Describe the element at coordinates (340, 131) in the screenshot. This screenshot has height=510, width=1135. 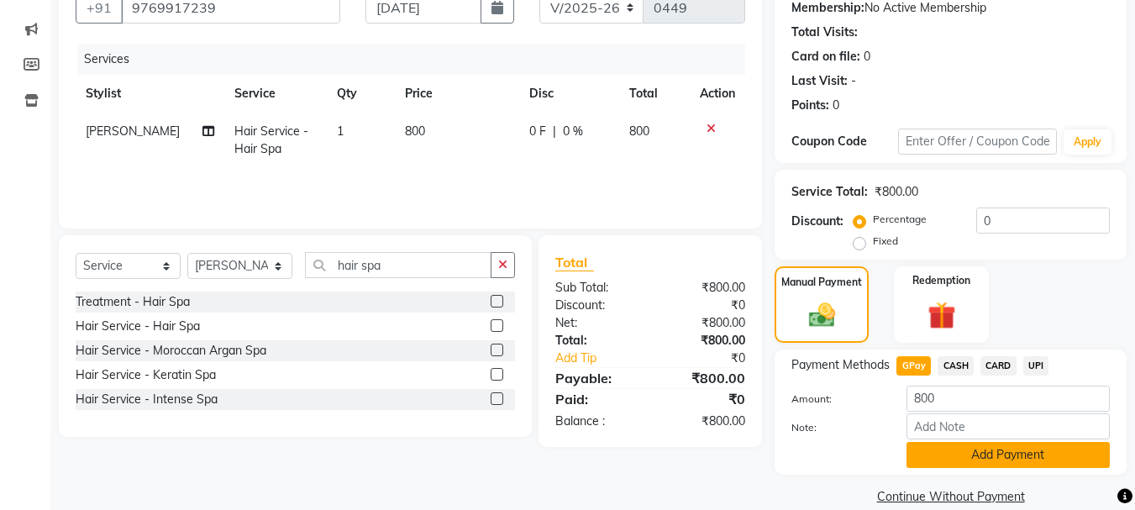
I see `span: 1` at that location.